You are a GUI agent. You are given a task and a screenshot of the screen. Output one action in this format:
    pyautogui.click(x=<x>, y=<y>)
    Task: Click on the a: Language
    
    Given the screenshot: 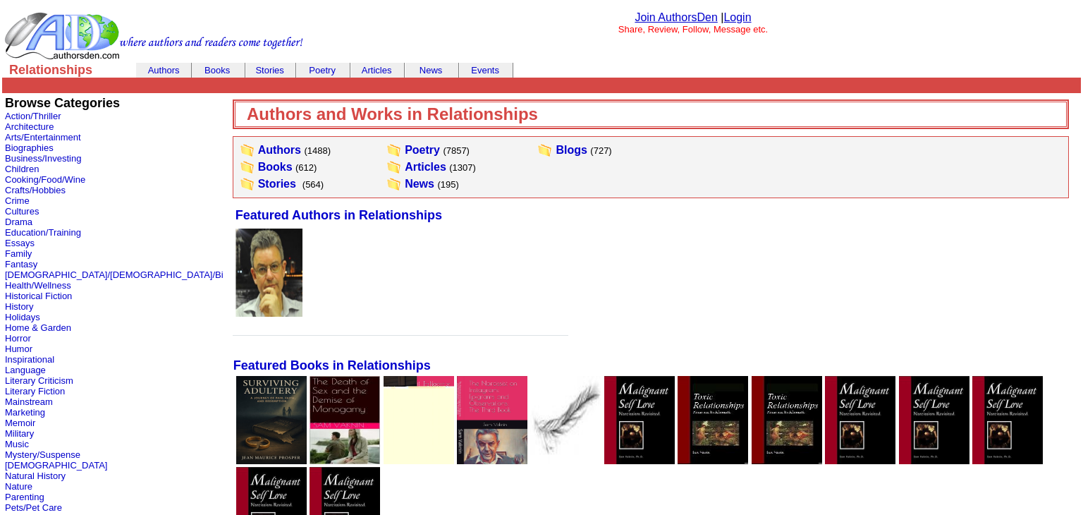 What is the action you would take?
    pyautogui.click(x=25, y=369)
    